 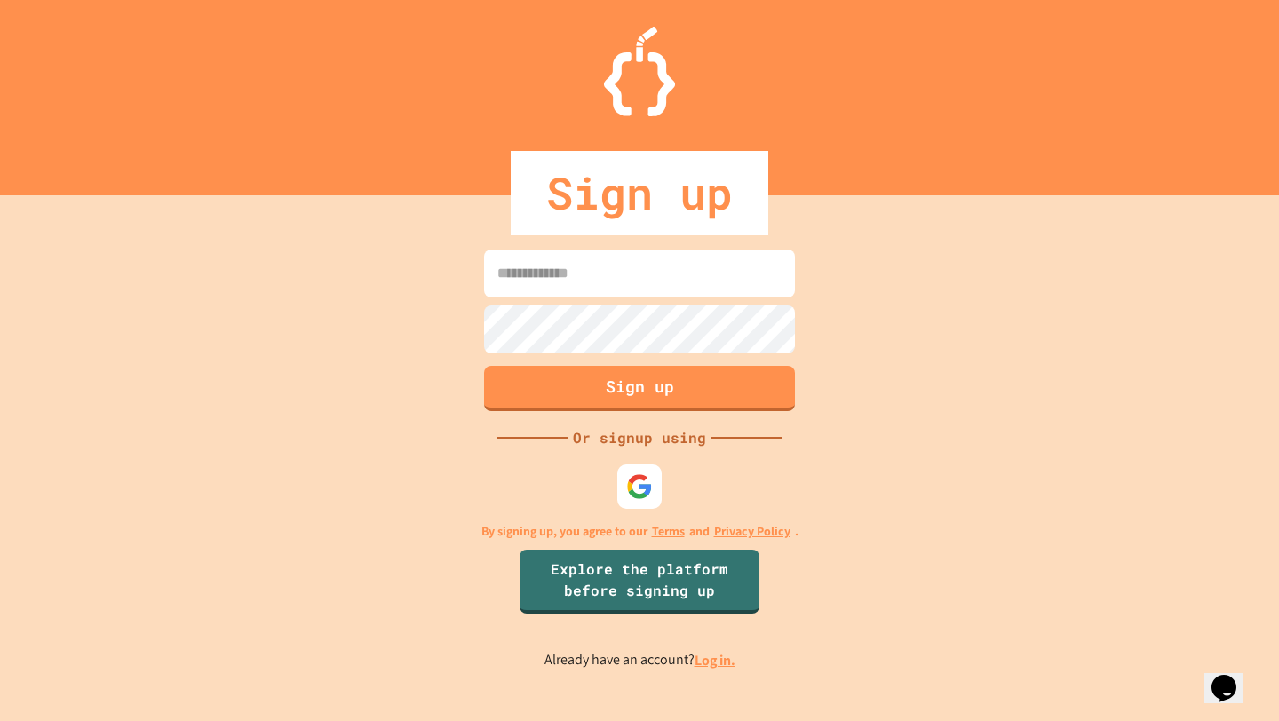 What do you see at coordinates (640, 388) in the screenshot?
I see `button: Sign up` at bounding box center [640, 388].